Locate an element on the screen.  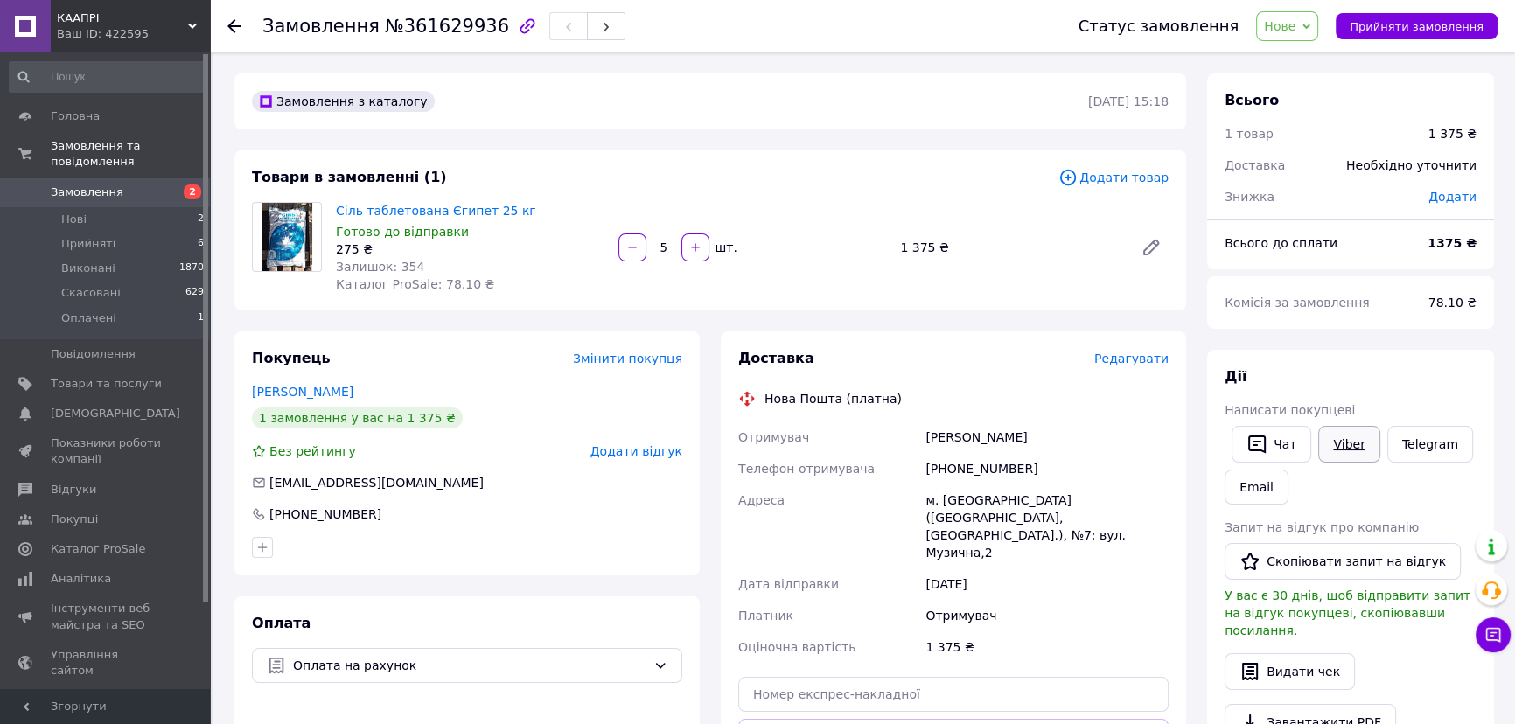
span: Товари та послуги is located at coordinates (106, 384).